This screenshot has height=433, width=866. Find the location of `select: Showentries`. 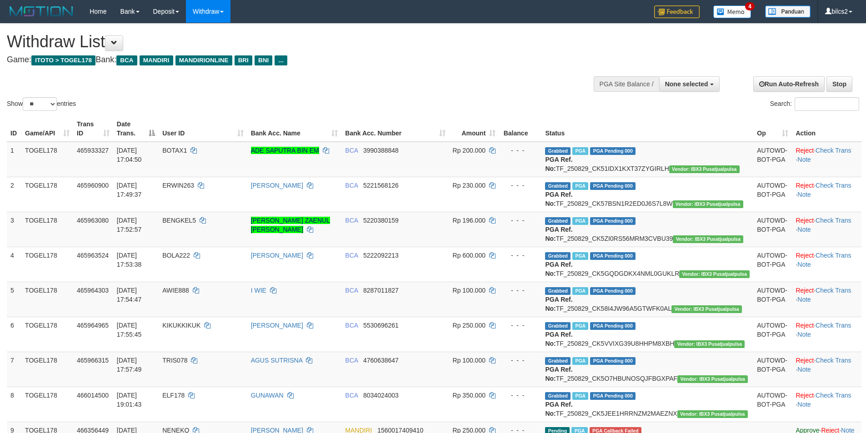

select: Showentries is located at coordinates (40, 104).